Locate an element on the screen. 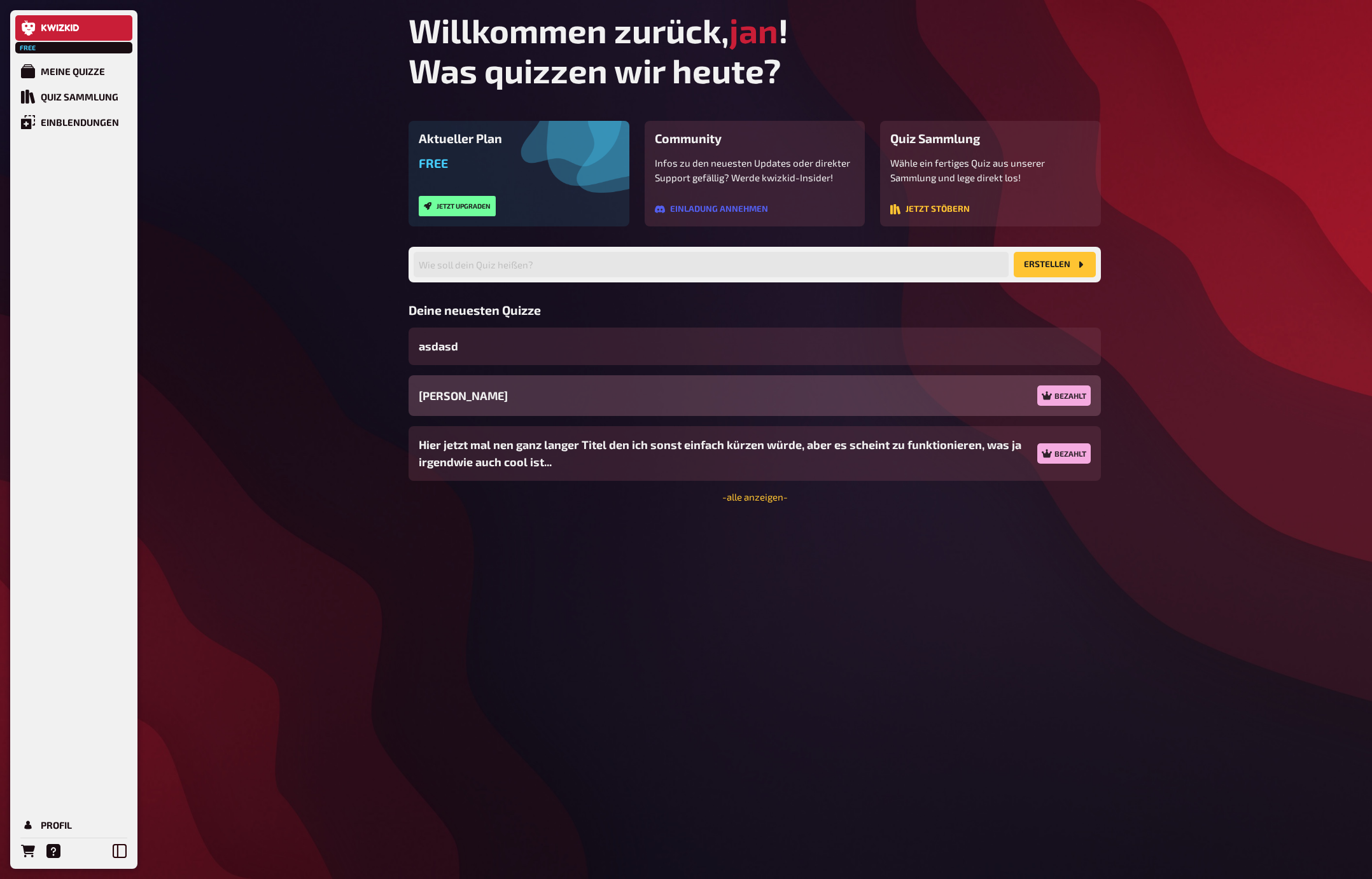  span: asdasd is located at coordinates (439, 346).